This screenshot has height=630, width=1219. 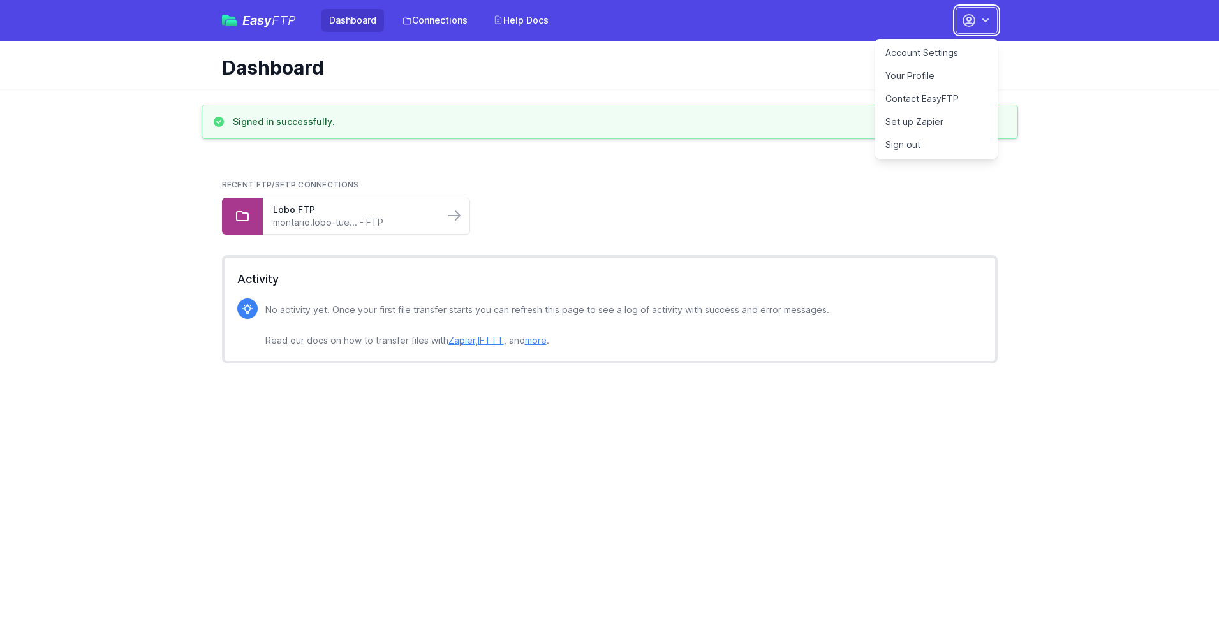 What do you see at coordinates (353, 223) in the screenshot?
I see `a: montario.lobo-tue... - FTP` at bounding box center [353, 223].